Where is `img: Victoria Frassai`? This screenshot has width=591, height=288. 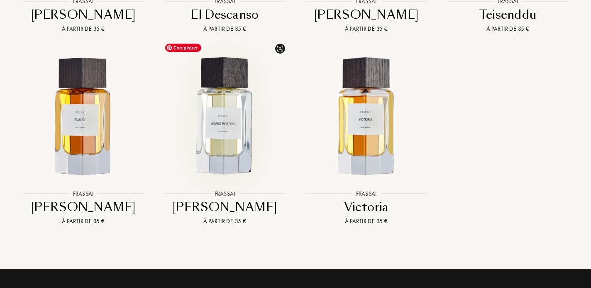
img: Victoria Frassai is located at coordinates (366, 116).